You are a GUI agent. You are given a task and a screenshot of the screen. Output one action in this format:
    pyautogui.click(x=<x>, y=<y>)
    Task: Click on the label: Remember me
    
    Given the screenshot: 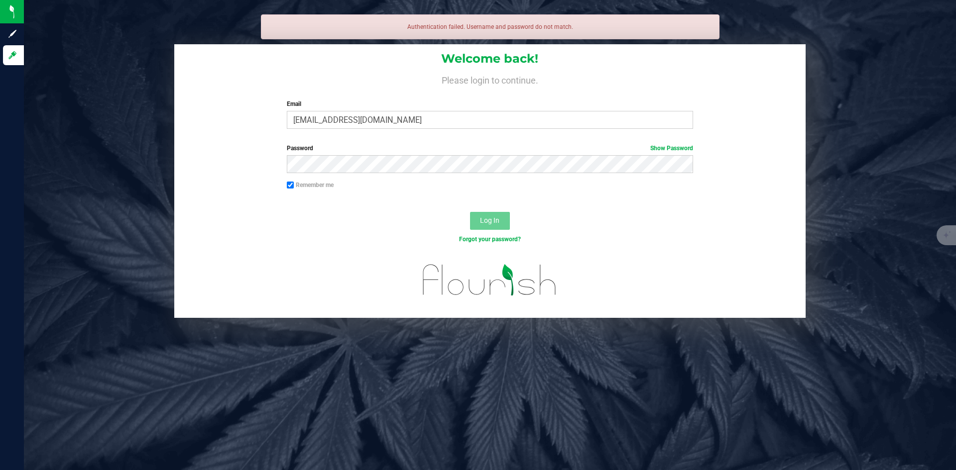 What is the action you would take?
    pyautogui.click(x=310, y=185)
    